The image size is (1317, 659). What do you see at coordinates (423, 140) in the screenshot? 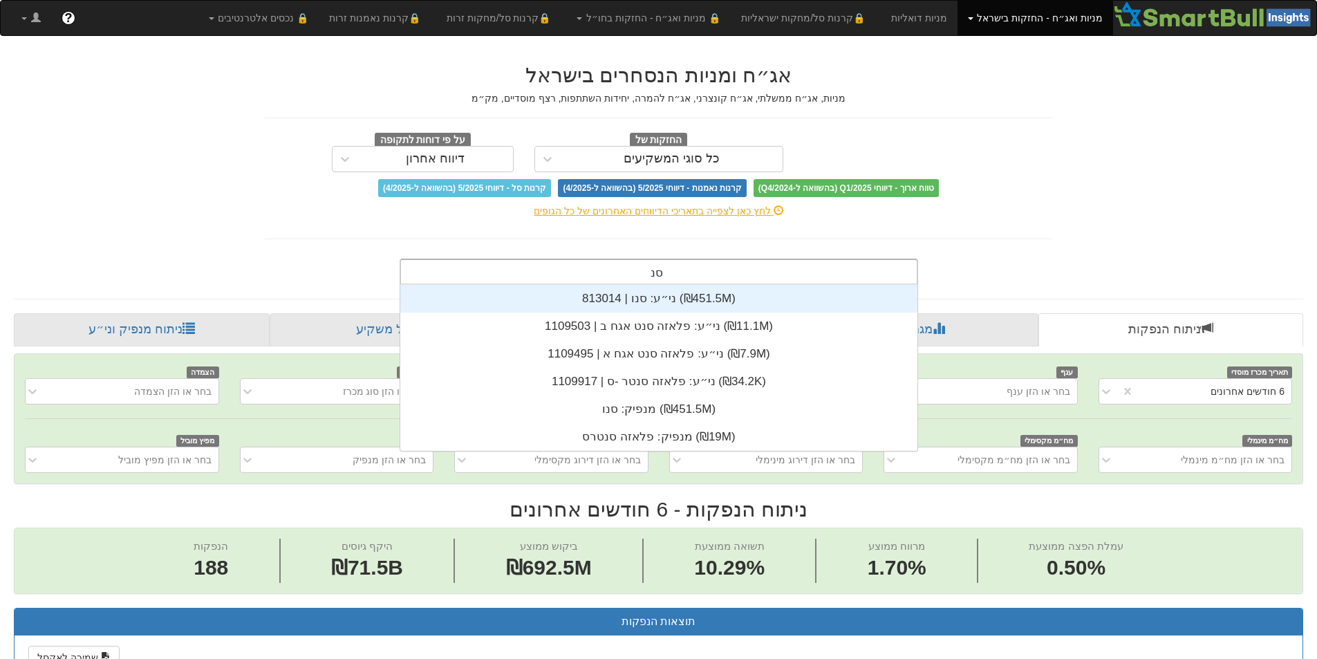
I see `span: על פי דוחות לתקופה` at bounding box center [423, 140].